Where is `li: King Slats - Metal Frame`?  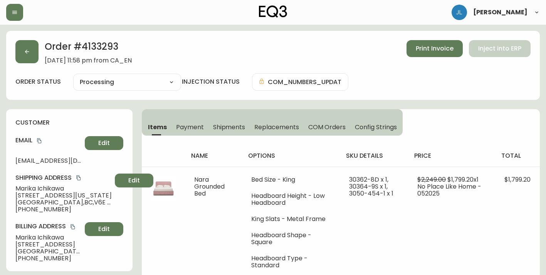 li: King Slats - Metal Frame is located at coordinates (291, 219).